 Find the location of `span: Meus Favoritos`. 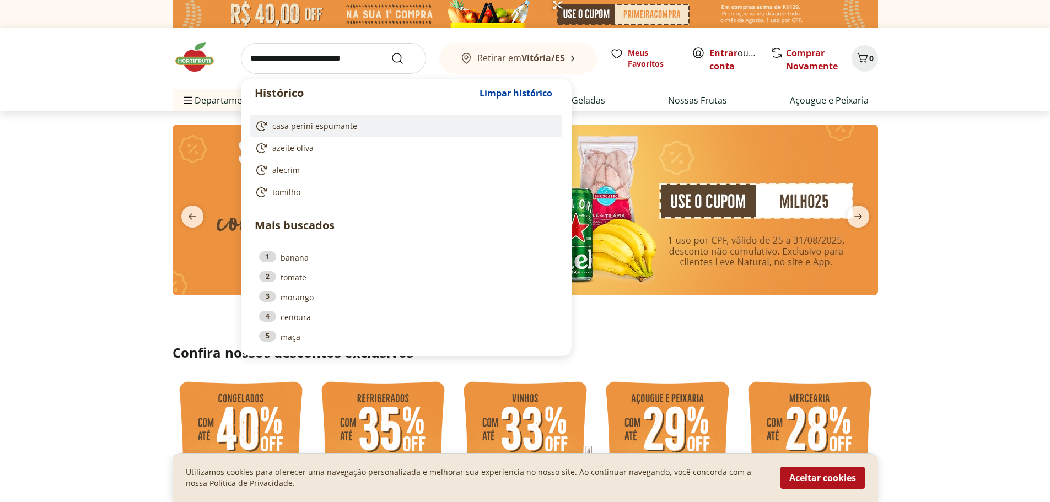

span: Meus Favoritos is located at coordinates (653, 58).